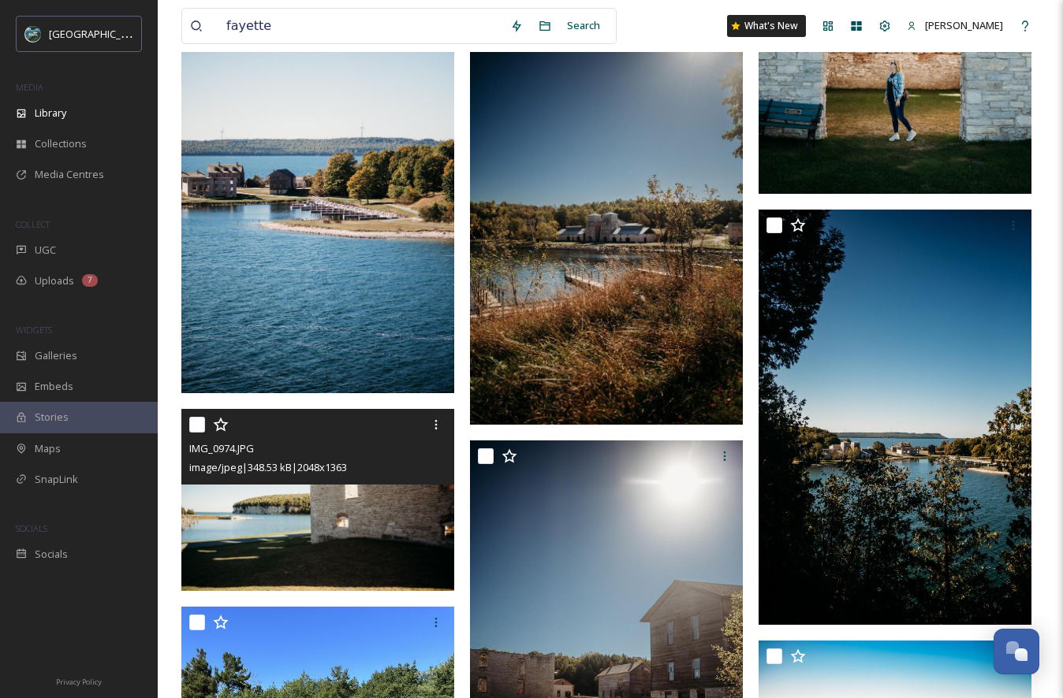 Image resolution: width=1063 pixels, height=698 pixels. Describe the element at coordinates (61, 143) in the screenshot. I see `span: Collections` at that location.